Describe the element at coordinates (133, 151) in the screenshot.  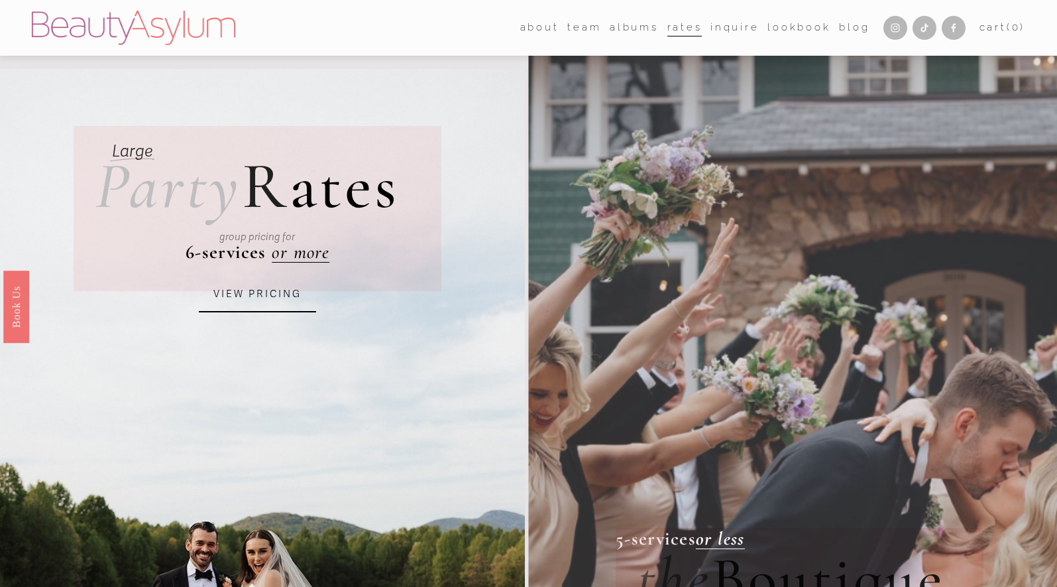
I see `em: Large` at that location.